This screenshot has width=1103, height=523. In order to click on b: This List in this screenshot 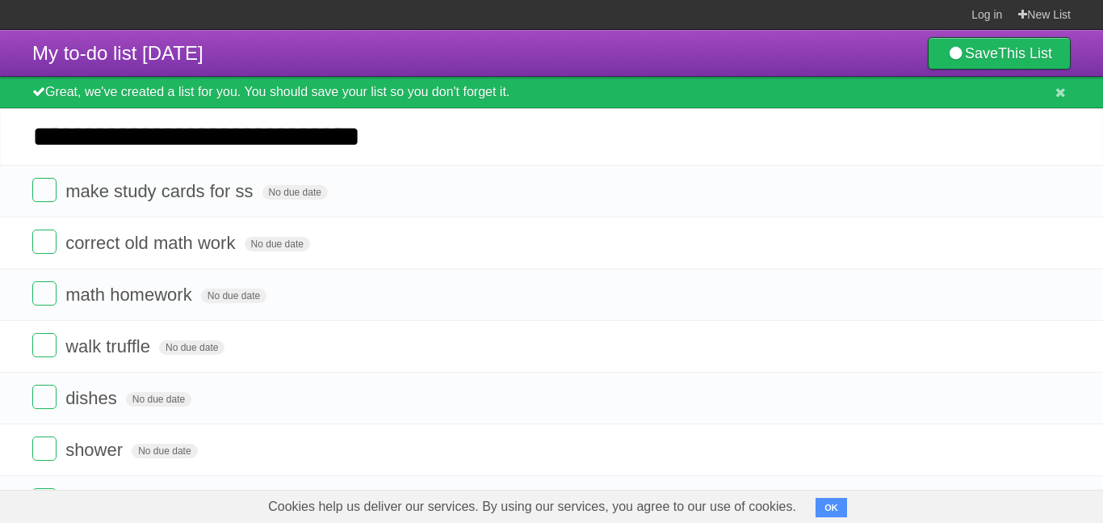, I will do `click(1025, 53)`.